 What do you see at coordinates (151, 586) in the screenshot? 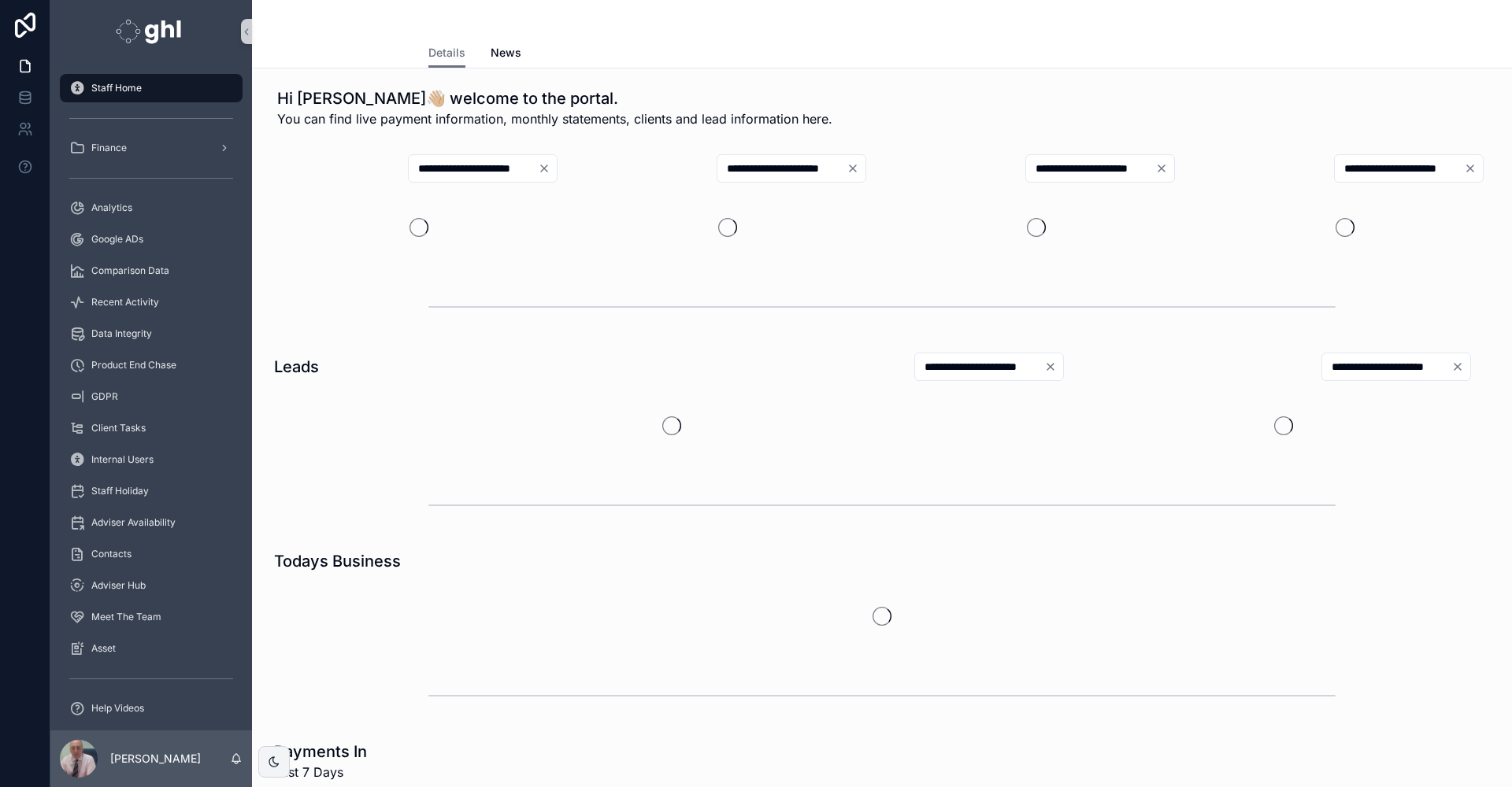
I see `a: Adviser Hub` at bounding box center [151, 586].